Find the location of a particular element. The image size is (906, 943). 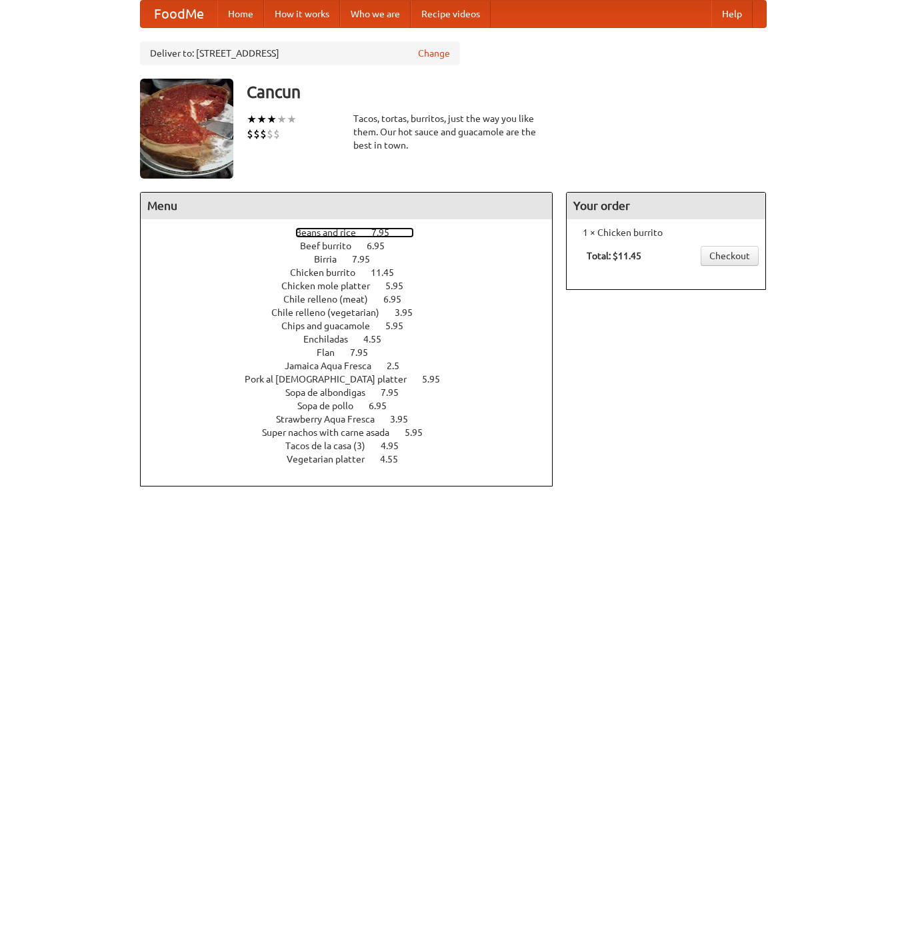

a: Sopa de albondigas 7.95 is located at coordinates (354, 393).